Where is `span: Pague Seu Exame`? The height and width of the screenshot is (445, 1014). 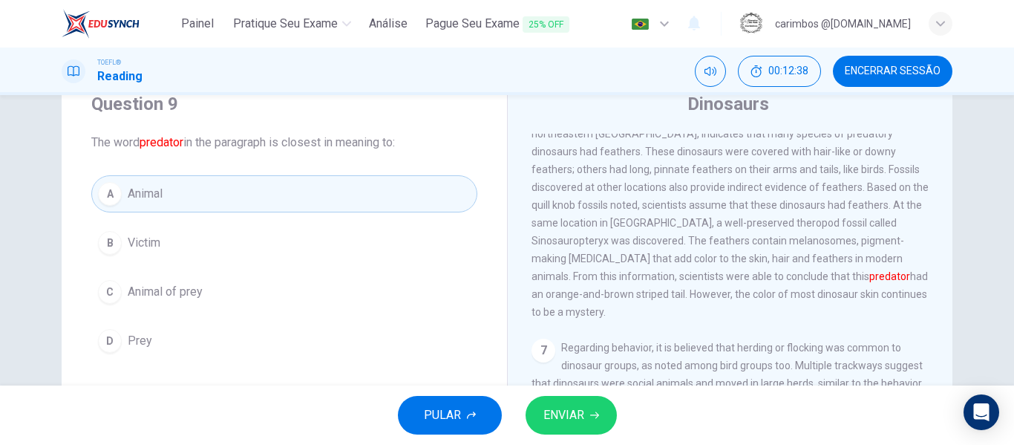 span: Pague Seu Exame is located at coordinates (497, 24).